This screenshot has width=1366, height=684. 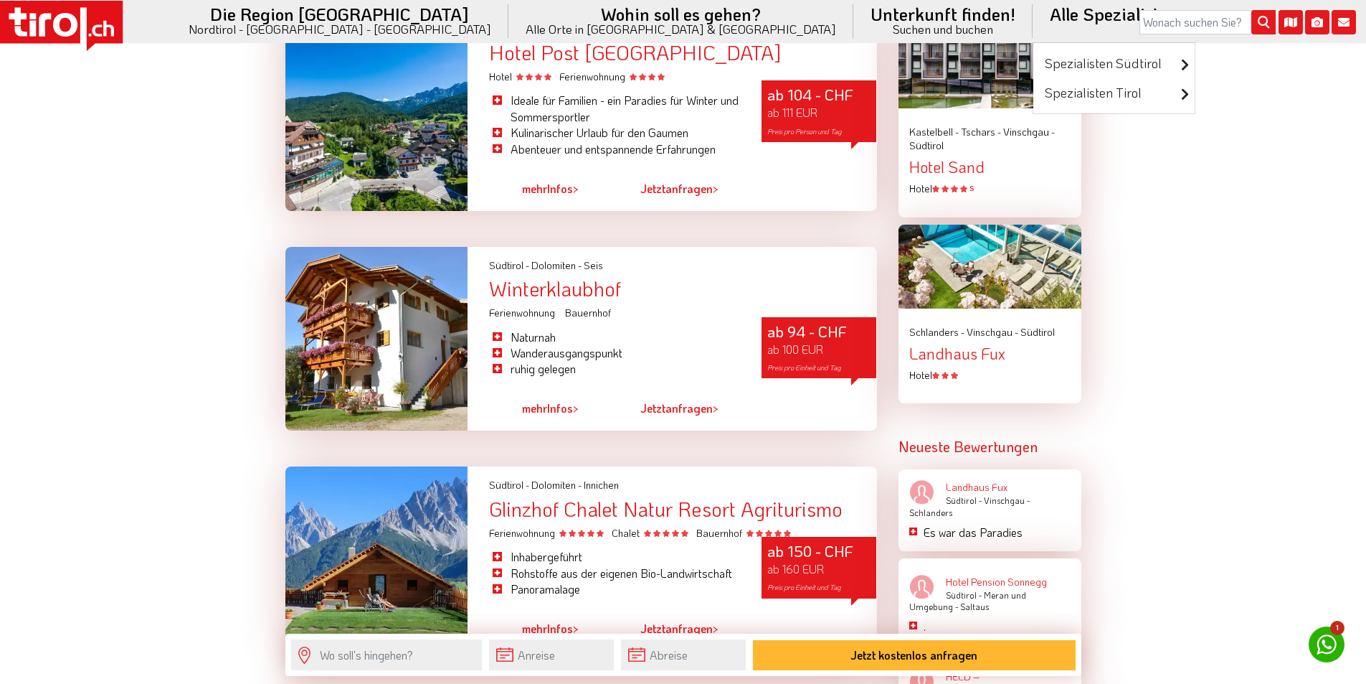 I want to click on span: Seis, so click(x=593, y=265).